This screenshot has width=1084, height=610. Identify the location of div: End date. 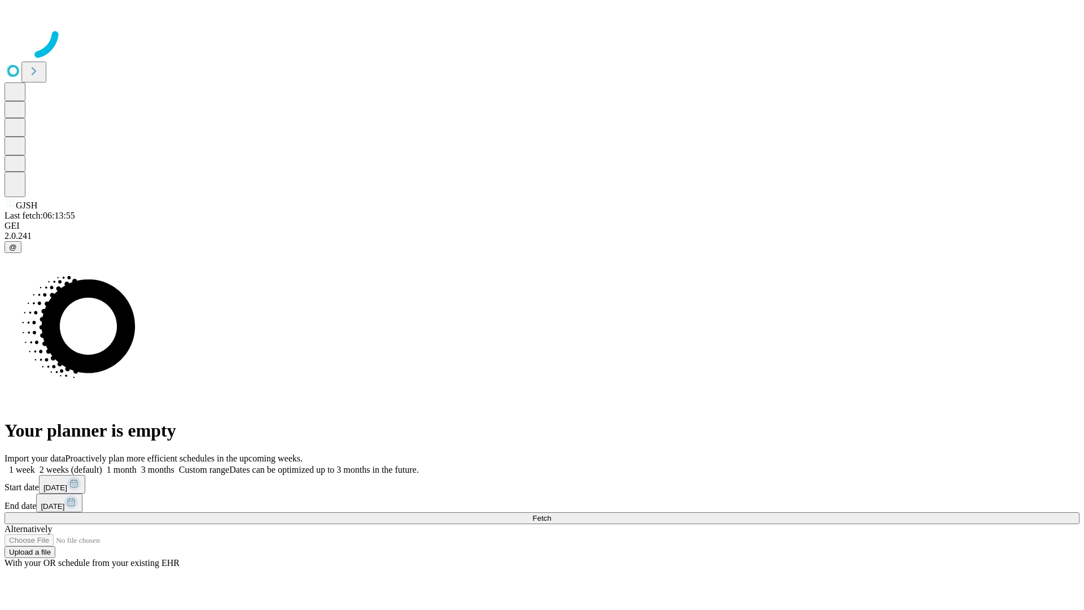
(542, 502).